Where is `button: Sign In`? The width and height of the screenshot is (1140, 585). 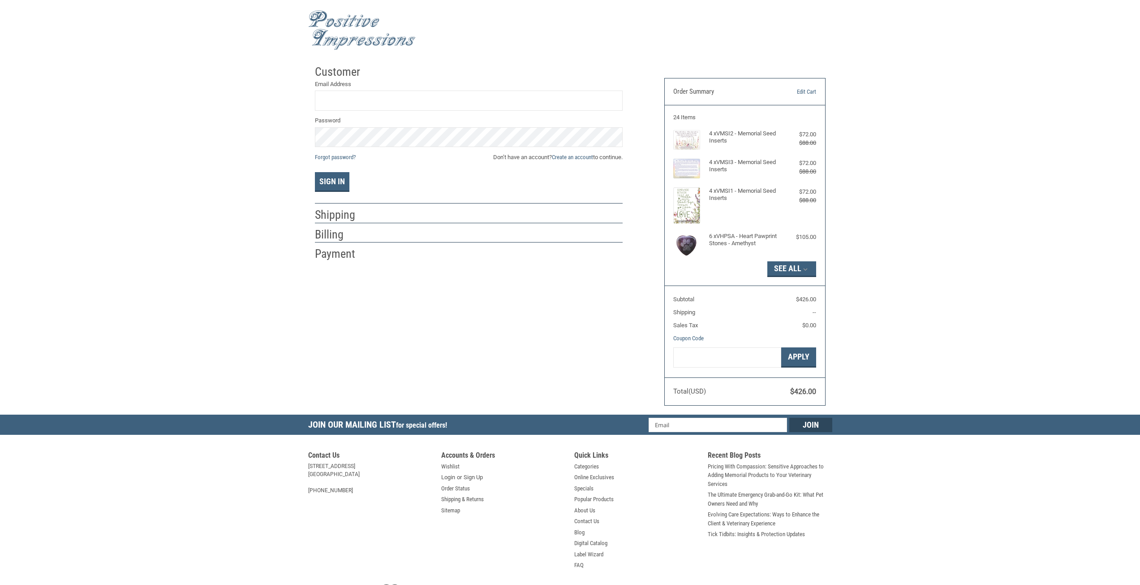
button: Sign In is located at coordinates (332, 182).